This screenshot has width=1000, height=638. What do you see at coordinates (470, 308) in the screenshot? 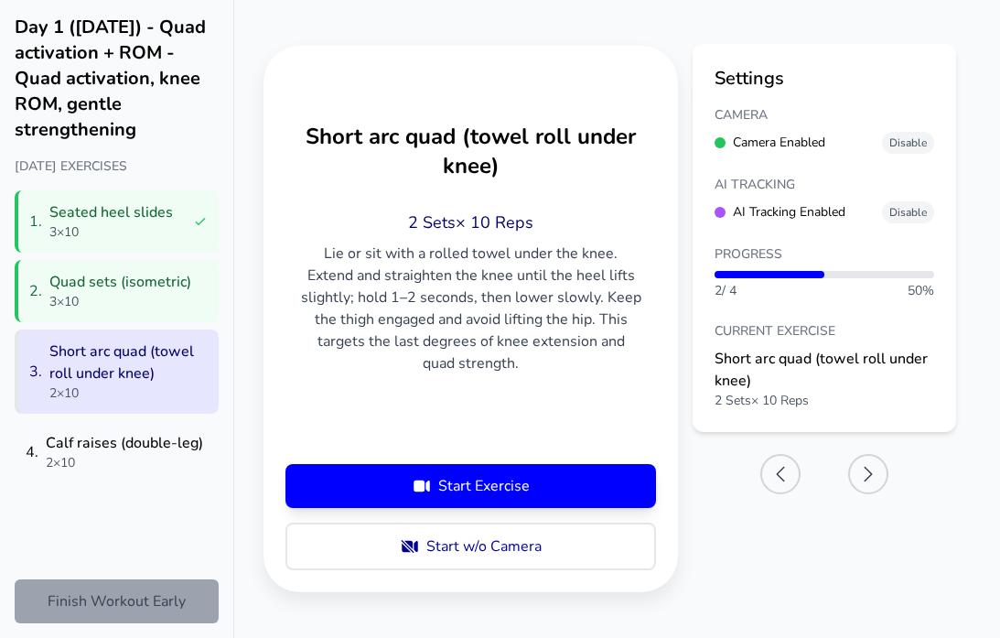
I see `p: Lie or sit with a rolled towel under the knee. Extend and straighten the knee until the heel lift...` at bounding box center [470, 308].